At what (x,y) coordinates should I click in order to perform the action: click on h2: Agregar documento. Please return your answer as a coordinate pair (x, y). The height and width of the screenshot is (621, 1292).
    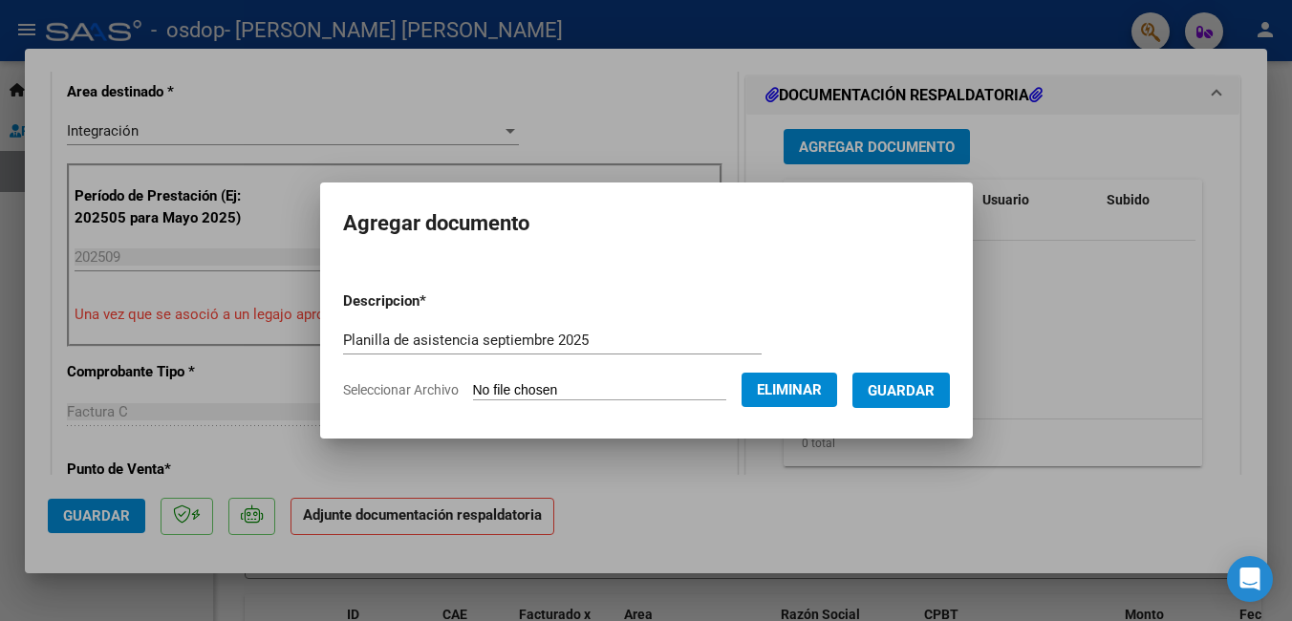
    Looking at the image, I should click on (646, 224).